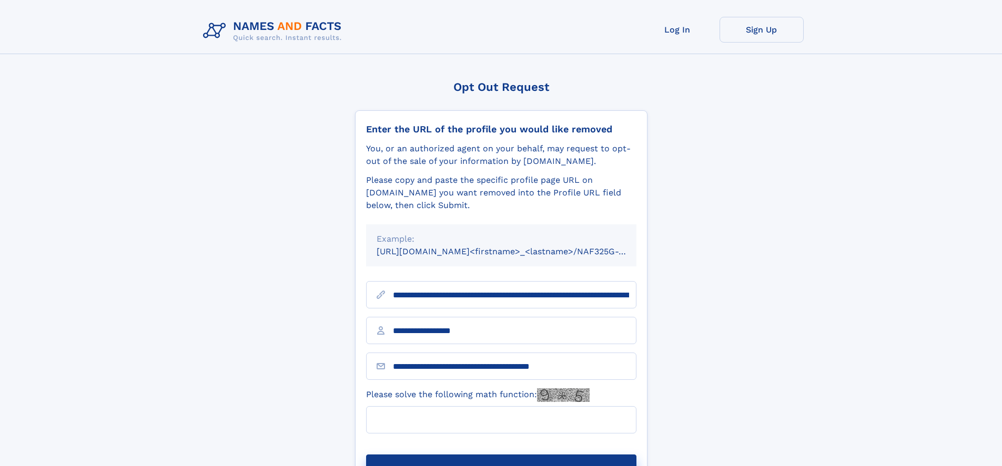 The width and height of the screenshot is (1002, 466). Describe the element at coordinates (274, 31) in the screenshot. I see `img: Logo Names and Facts` at that location.